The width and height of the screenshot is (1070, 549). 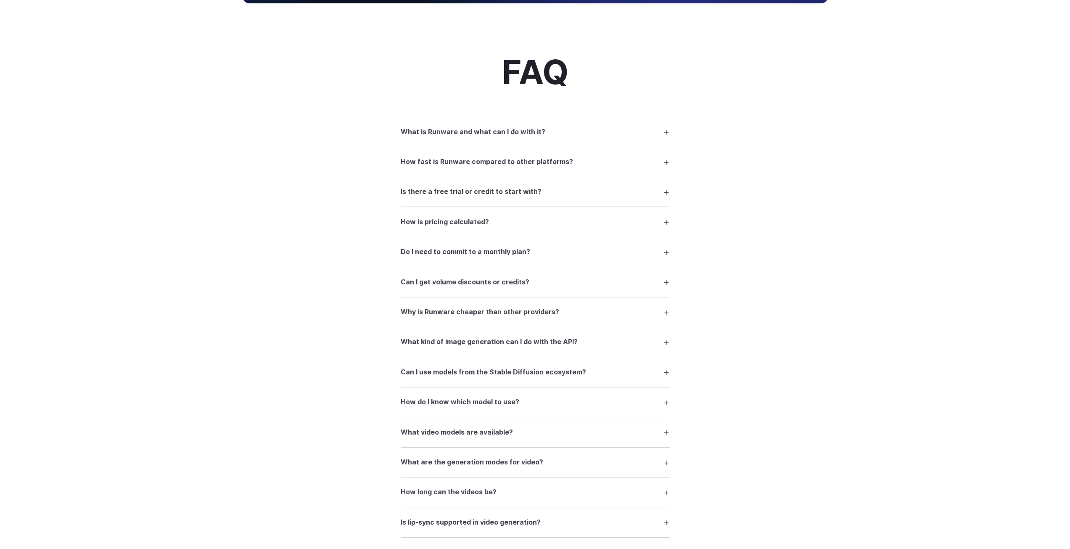 I want to click on summary: How fast is Runware compared to other platforms?, so click(x=535, y=162).